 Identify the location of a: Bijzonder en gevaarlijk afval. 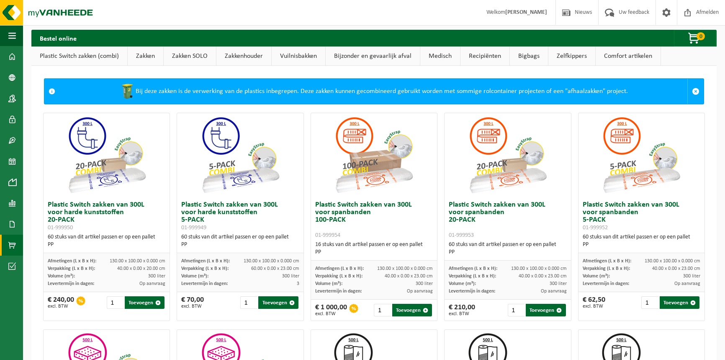
(373, 56).